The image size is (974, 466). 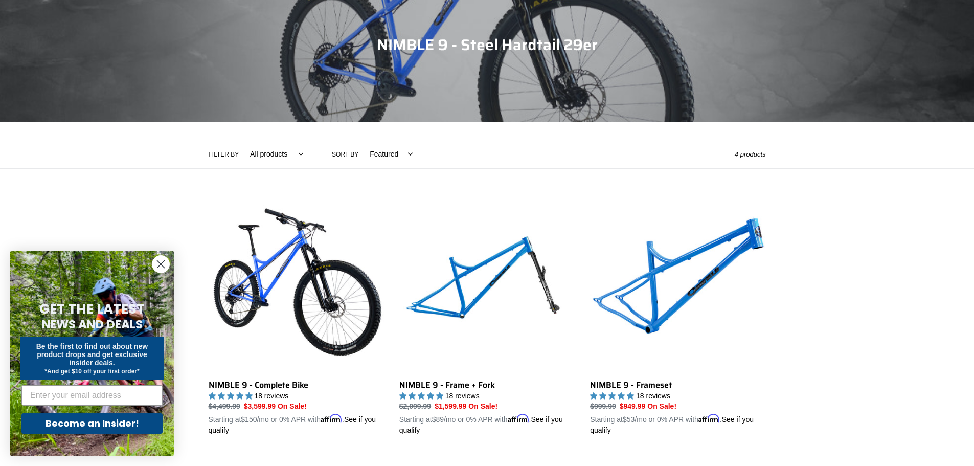 I want to click on span: NEWS AND DEALS, so click(x=92, y=324).